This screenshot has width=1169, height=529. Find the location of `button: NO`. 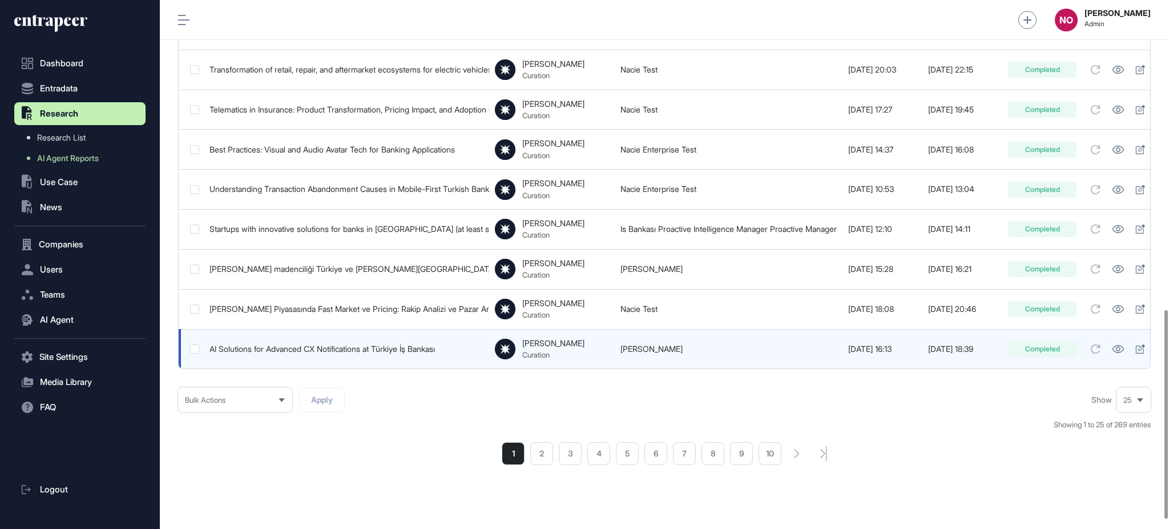

button: NO is located at coordinates (1067, 20).